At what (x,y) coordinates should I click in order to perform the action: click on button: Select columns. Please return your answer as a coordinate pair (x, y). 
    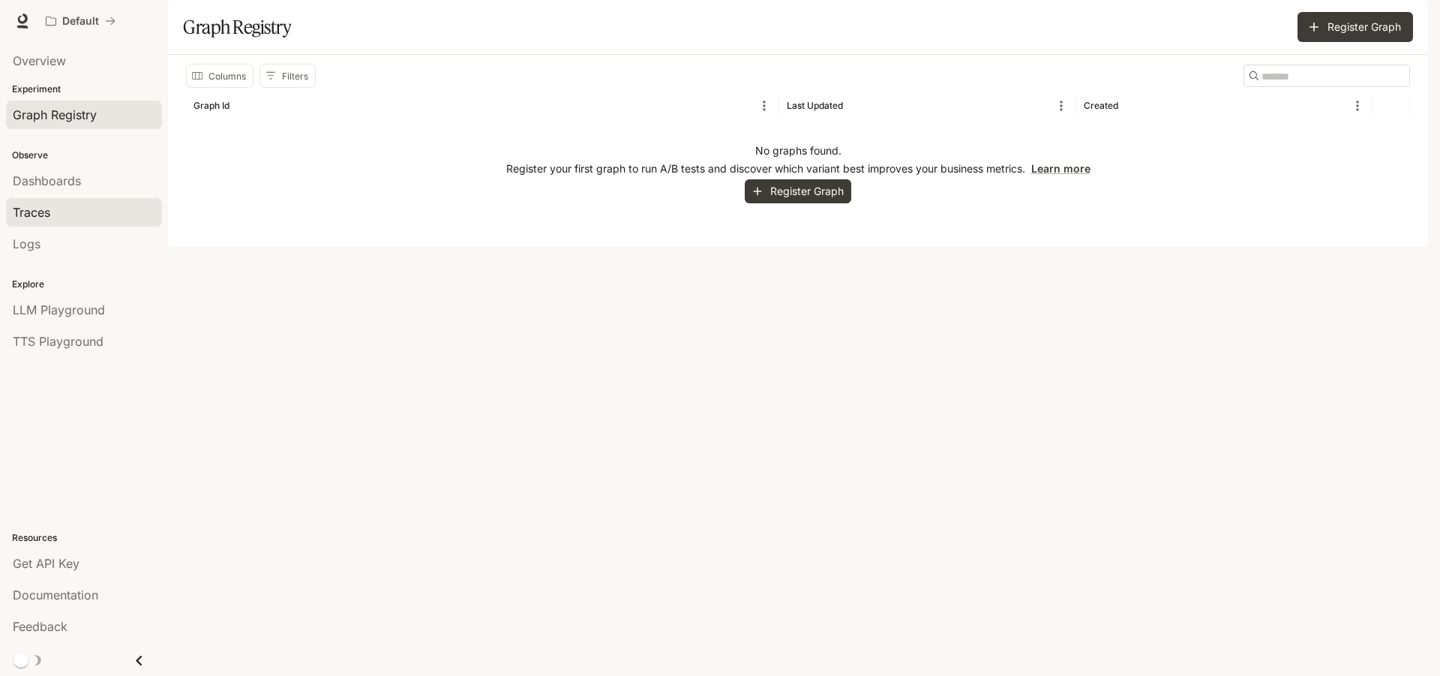
    Looking at the image, I should click on (220, 76).